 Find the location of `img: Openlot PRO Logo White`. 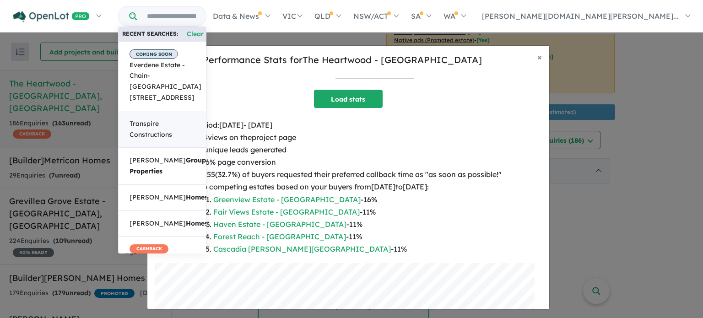

img: Openlot PRO Logo White is located at coordinates (51, 16).